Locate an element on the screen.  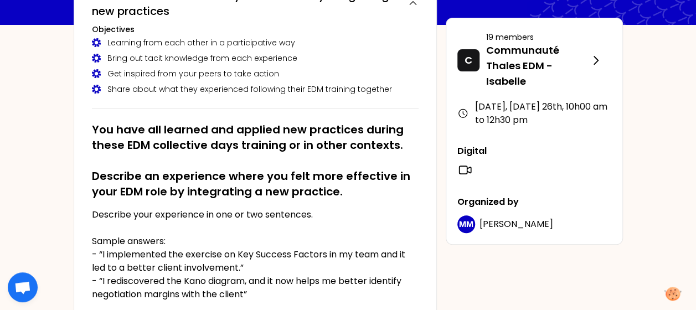
p: C is located at coordinates (468, 60).